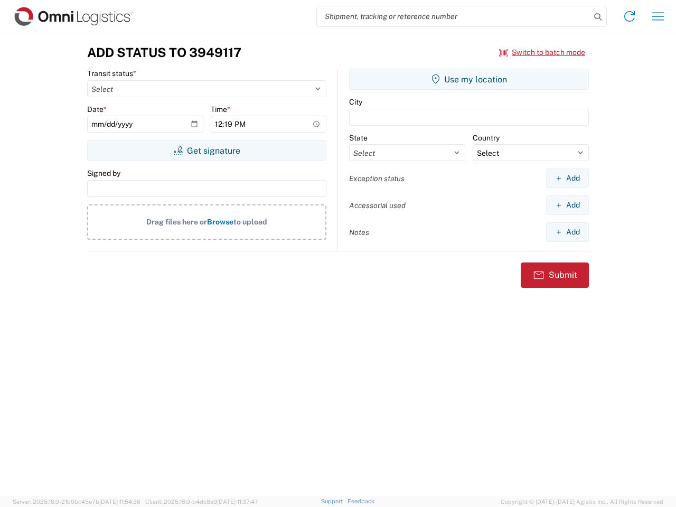  I want to click on span: to upload, so click(250, 222).